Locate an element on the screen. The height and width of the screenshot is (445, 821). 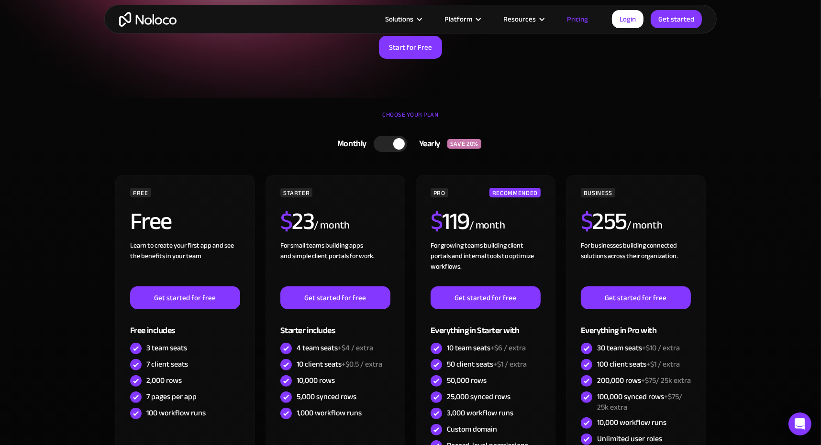
div: 1,000 workflow runs is located at coordinates (329, 413).